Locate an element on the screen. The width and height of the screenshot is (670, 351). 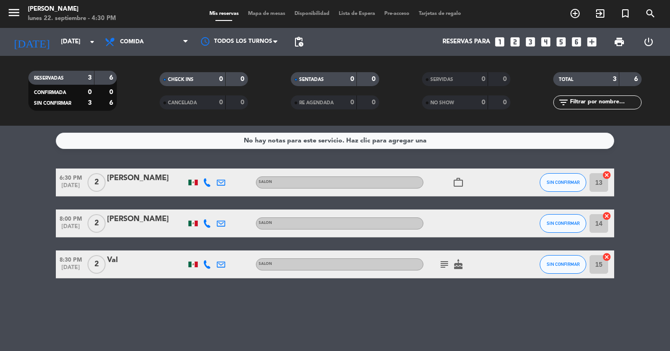
div: Val is located at coordinates (147, 260).